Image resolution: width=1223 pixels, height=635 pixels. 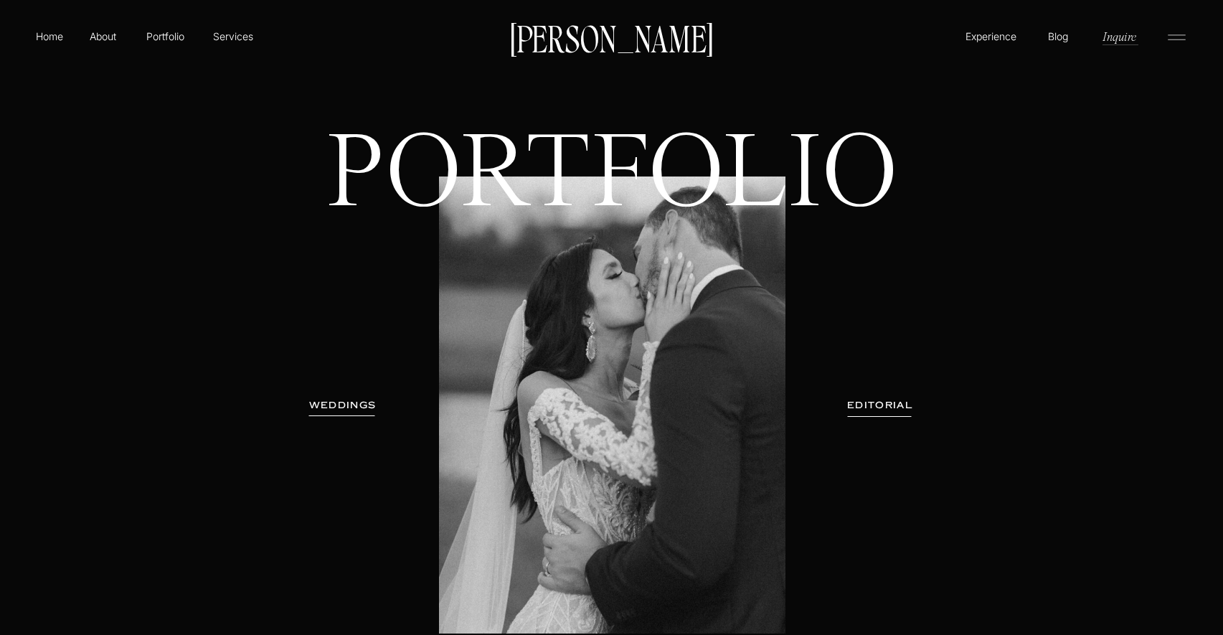 I want to click on p: Portfolio, so click(x=165, y=36).